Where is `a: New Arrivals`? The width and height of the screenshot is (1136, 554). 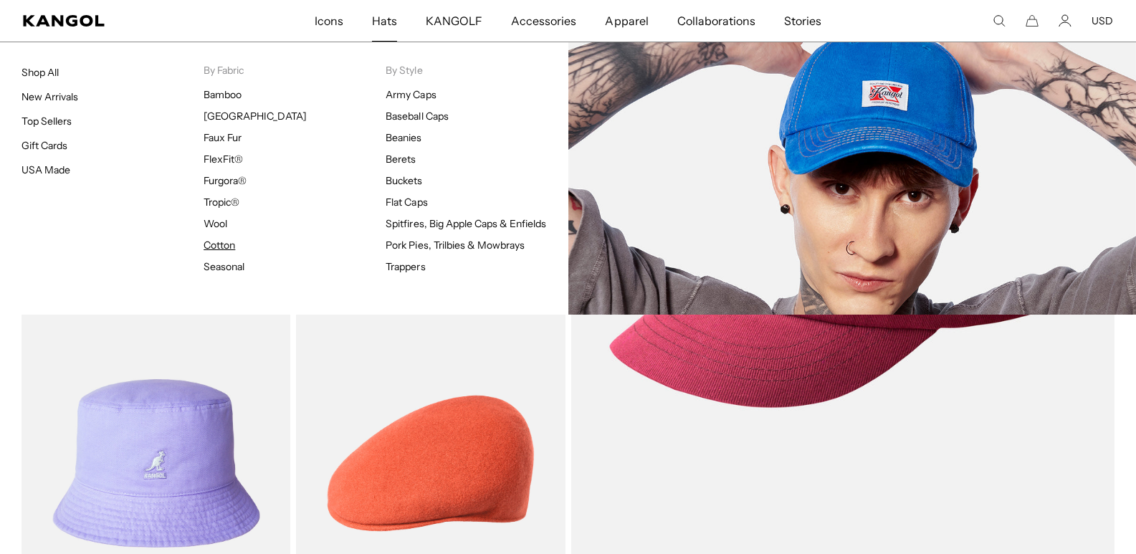 a: New Arrivals is located at coordinates (49, 97).